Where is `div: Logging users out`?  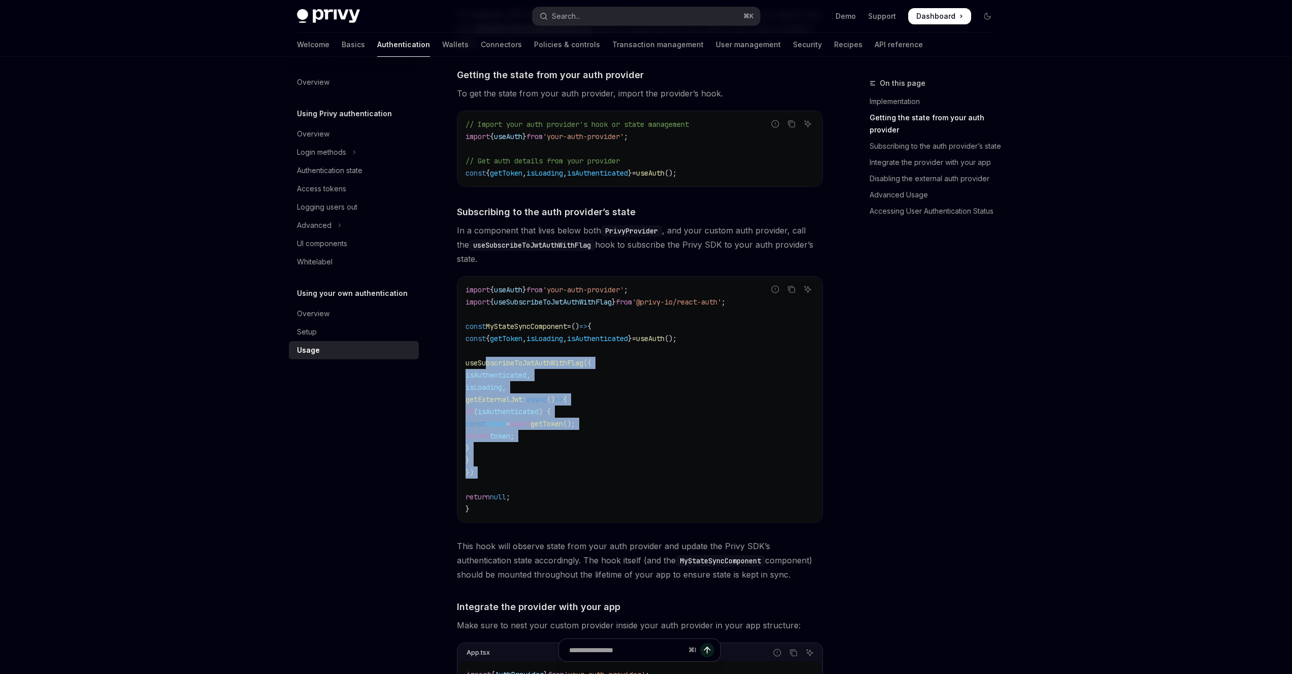
div: Logging users out is located at coordinates (327, 207).